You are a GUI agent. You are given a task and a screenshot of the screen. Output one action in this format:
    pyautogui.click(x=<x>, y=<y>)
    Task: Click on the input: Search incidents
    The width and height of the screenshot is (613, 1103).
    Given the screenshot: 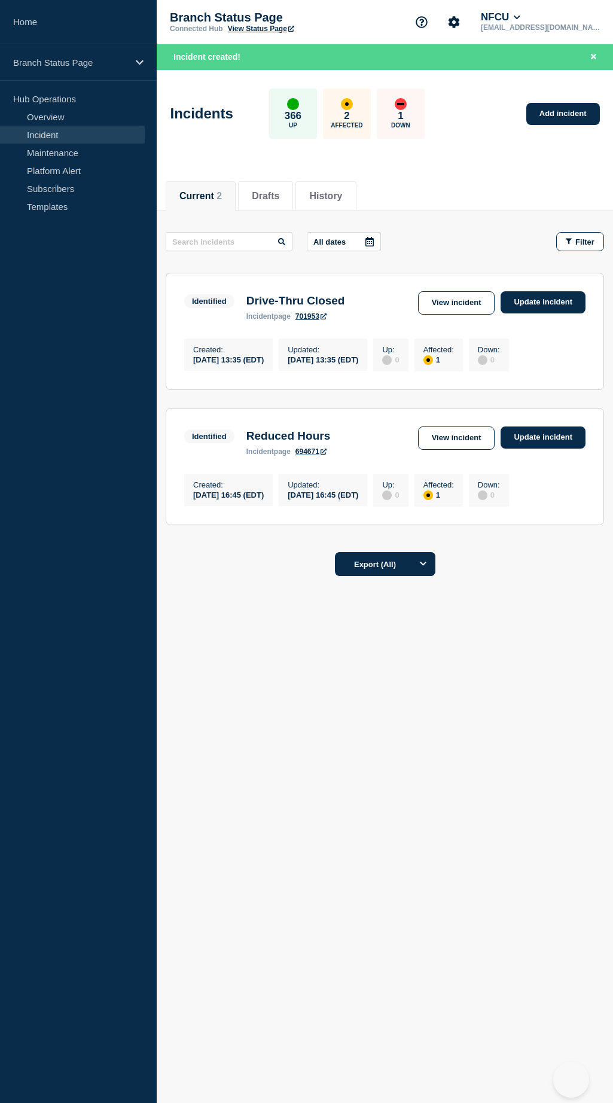 What is the action you would take?
    pyautogui.click(x=229, y=242)
    